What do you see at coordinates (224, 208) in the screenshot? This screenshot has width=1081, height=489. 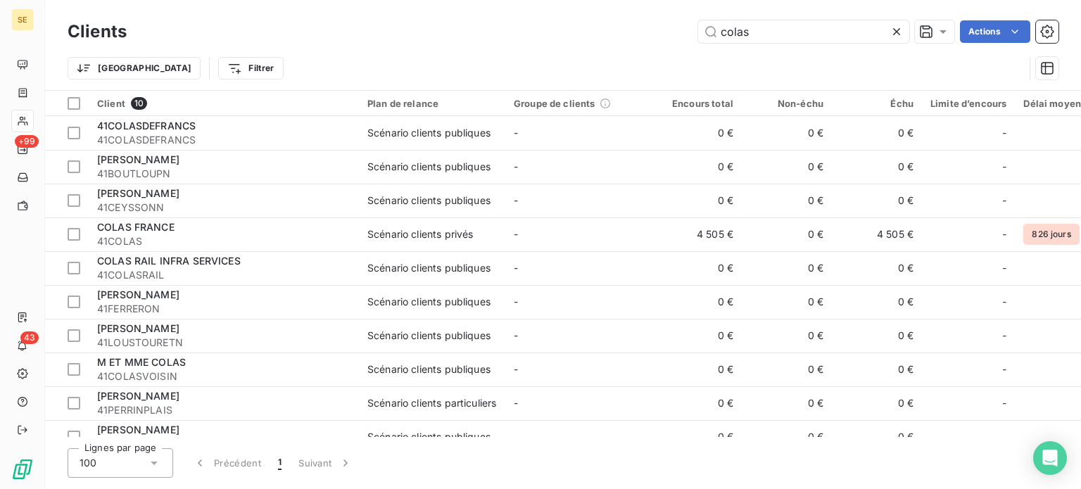 I see `span: 41CEYSSONN` at bounding box center [224, 208].